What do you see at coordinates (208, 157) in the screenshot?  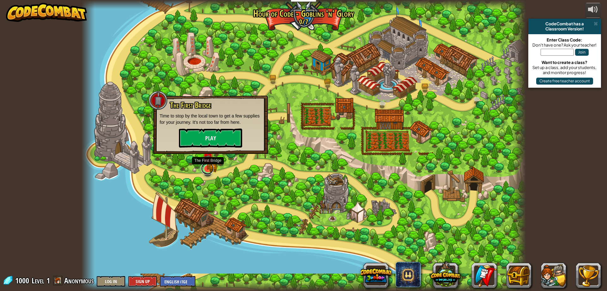 I see `img: level-banner-unlock.png` at bounding box center [208, 157].